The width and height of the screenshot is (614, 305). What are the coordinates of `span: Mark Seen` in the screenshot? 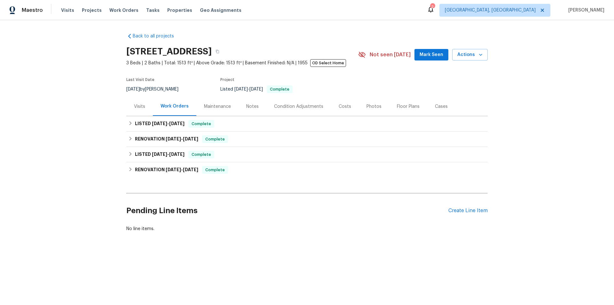 It's located at (431, 55).